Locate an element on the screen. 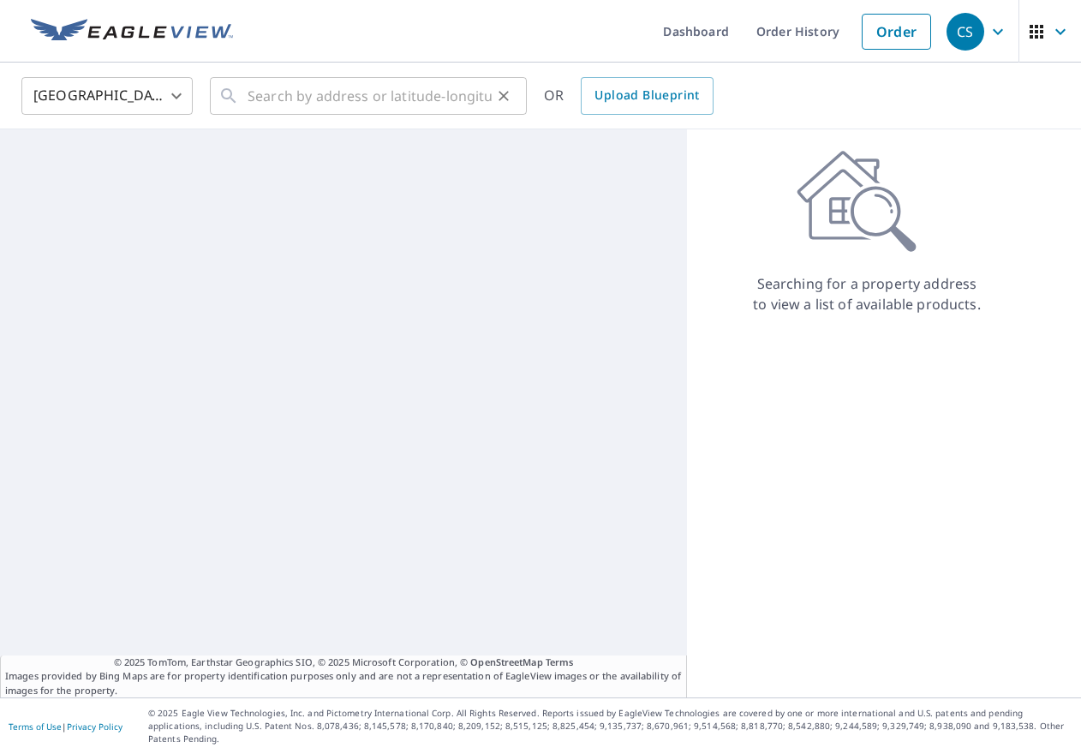 This screenshot has height=754, width=1081. a: OpenStreetMap is located at coordinates (506, 661).